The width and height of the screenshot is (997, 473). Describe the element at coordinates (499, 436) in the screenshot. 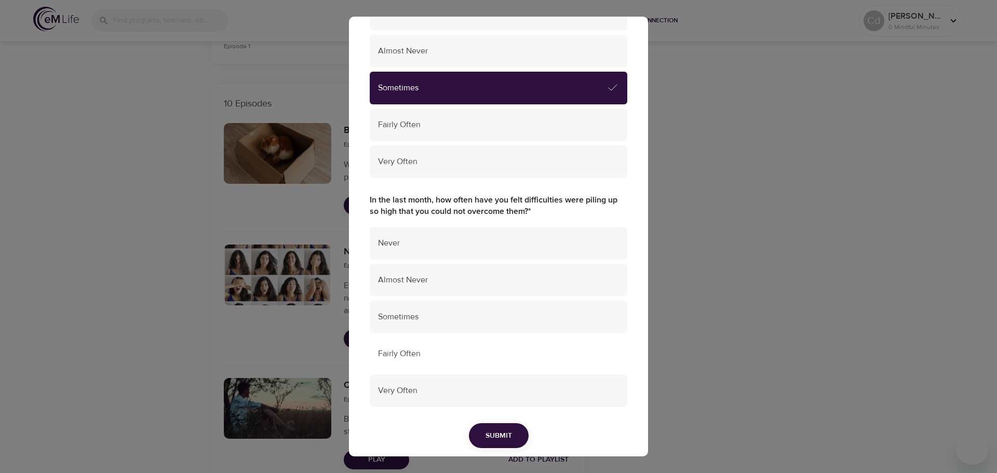

I see `span: Submit` at that location.